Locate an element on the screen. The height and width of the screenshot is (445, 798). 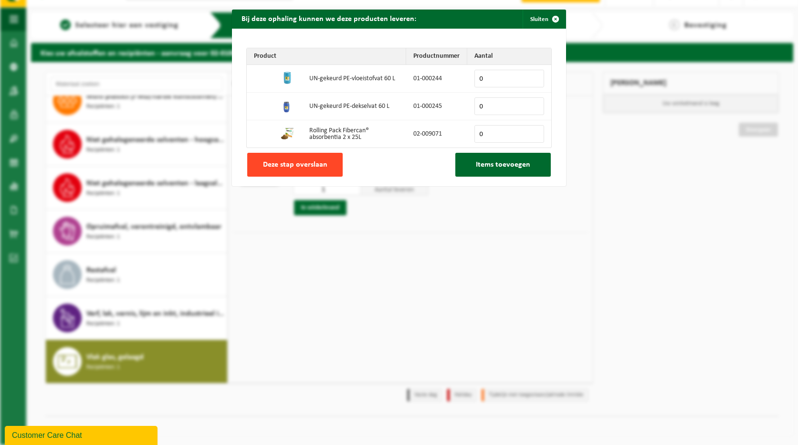
th: Productnummer is located at coordinates (437, 56).